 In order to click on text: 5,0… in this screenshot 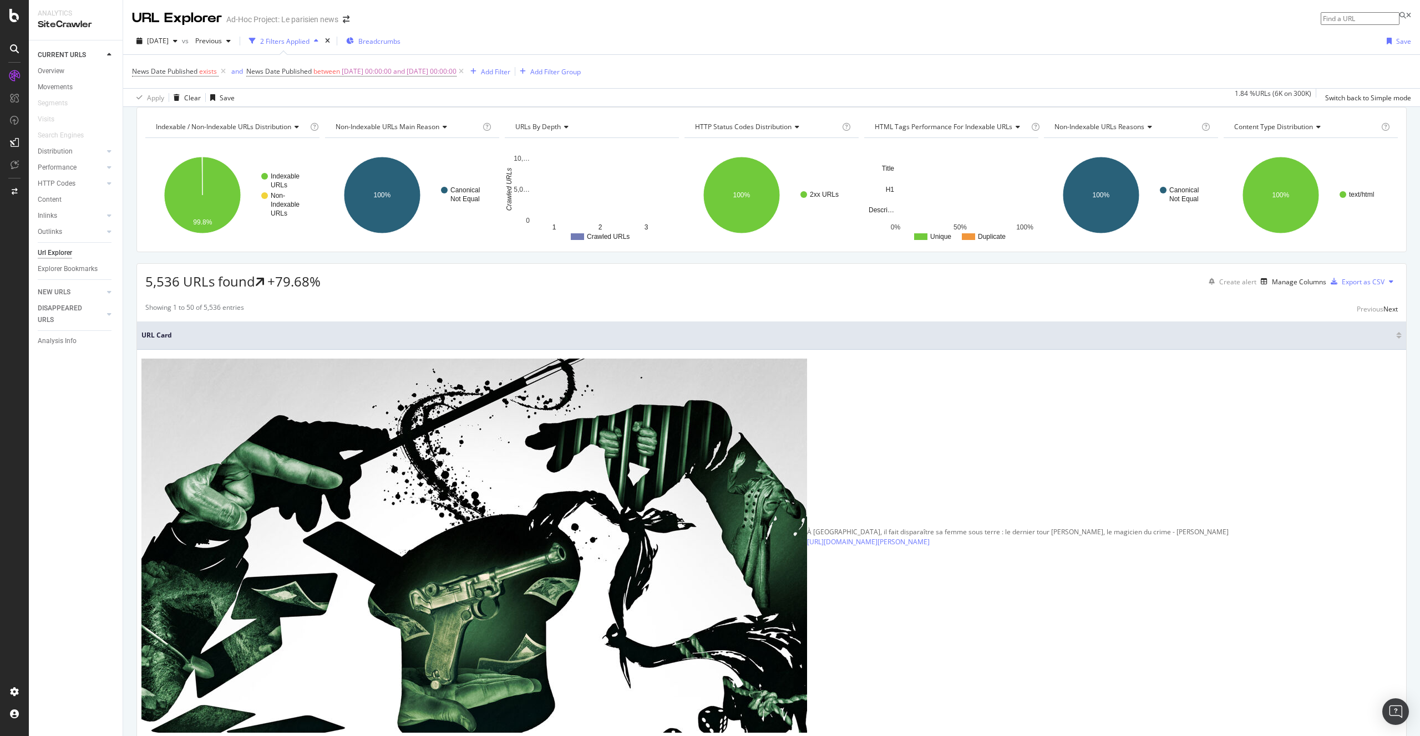, I will do `click(521, 190)`.